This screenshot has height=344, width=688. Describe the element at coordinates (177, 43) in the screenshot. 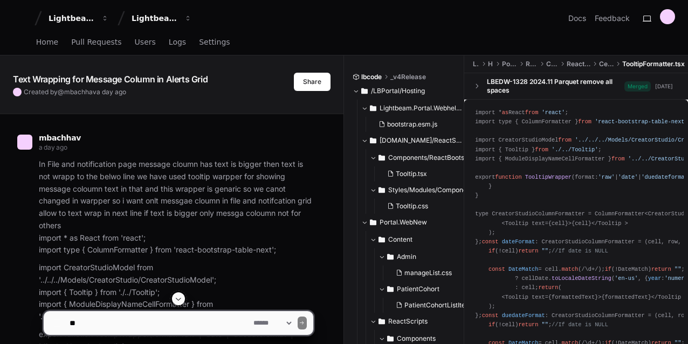

I see `a: Logs` at that location.